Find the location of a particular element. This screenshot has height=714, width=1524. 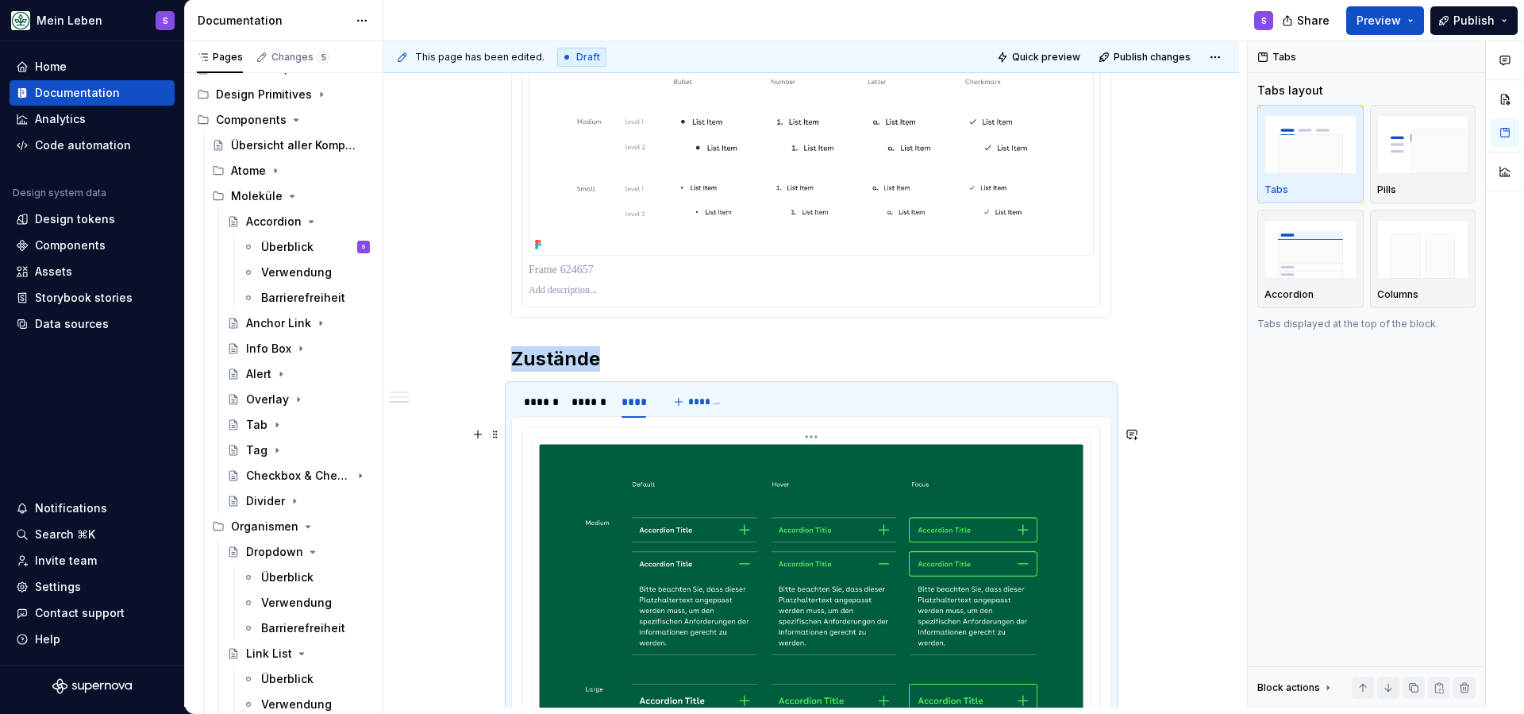

a: Alert is located at coordinates (299, 374).